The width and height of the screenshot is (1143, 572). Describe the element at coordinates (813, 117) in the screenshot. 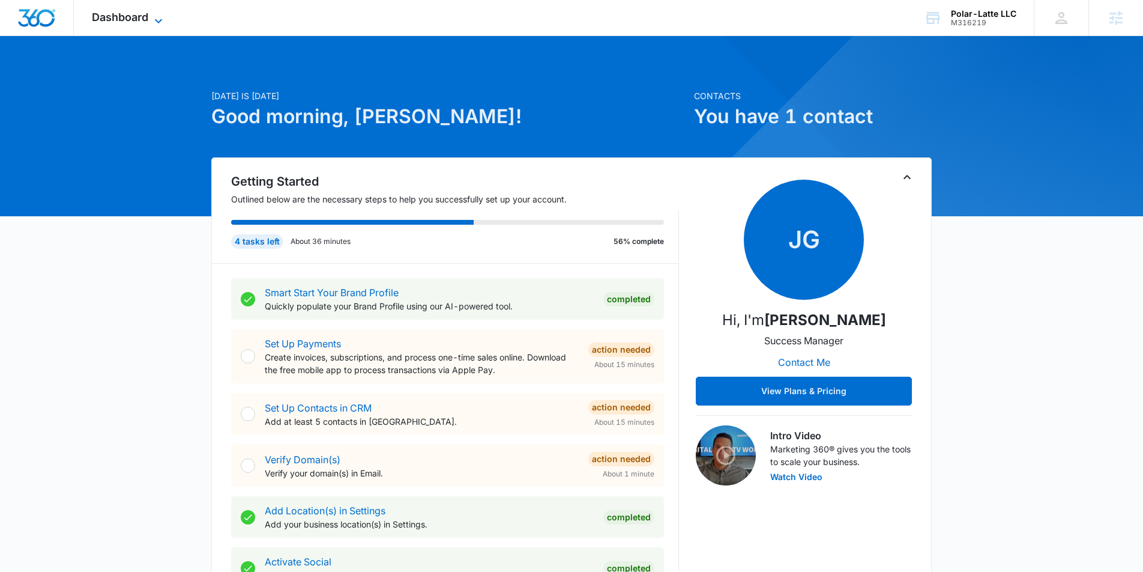

I see `h1: You have 1 contact` at that location.